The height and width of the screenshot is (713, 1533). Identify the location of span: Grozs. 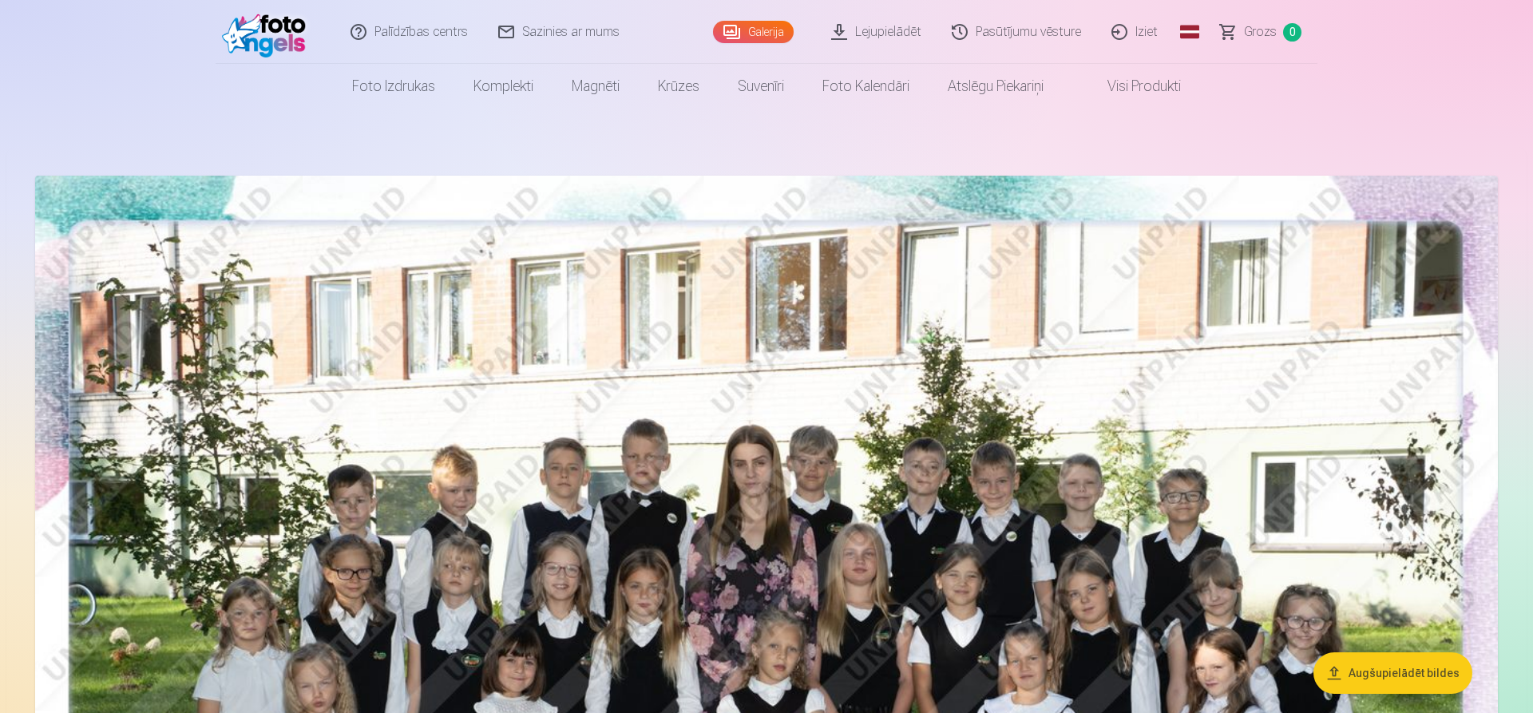
(1260, 32).